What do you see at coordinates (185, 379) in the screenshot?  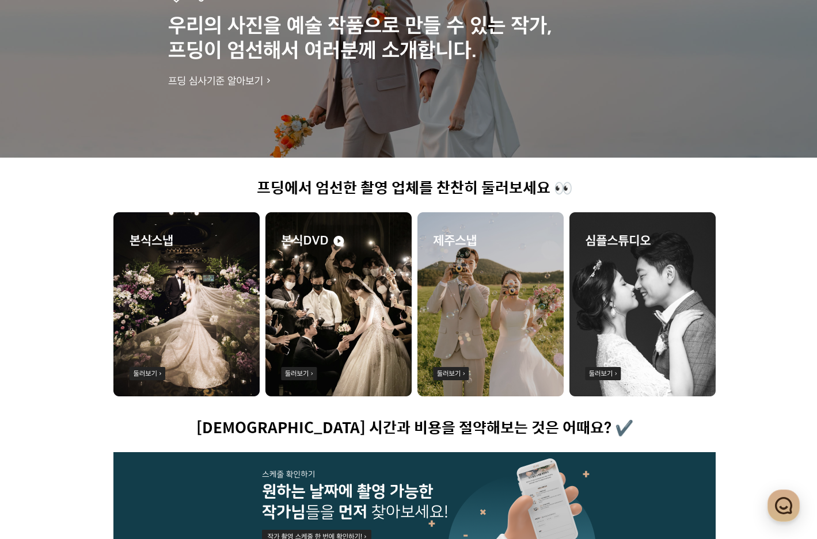 I see `a: 설정` at bounding box center [185, 379].